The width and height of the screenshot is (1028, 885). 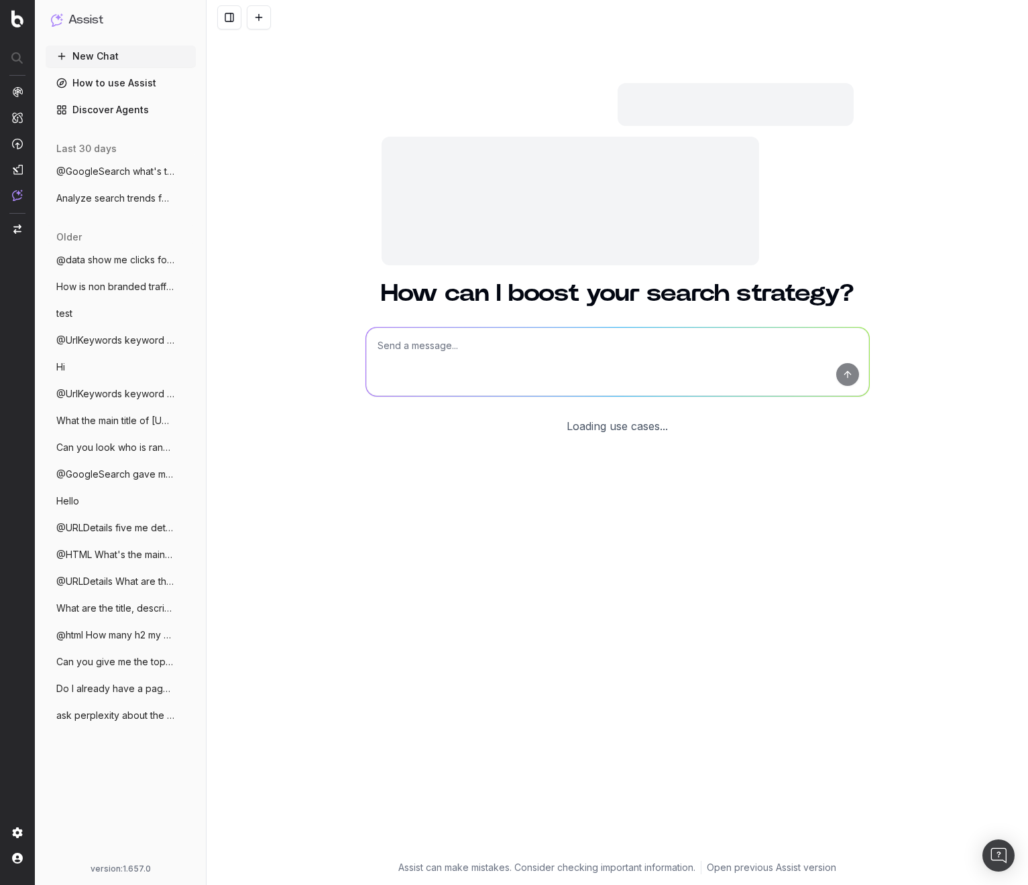 I want to click on span: @GoogleSearch gave me result for men clo, so click(x=115, y=475).